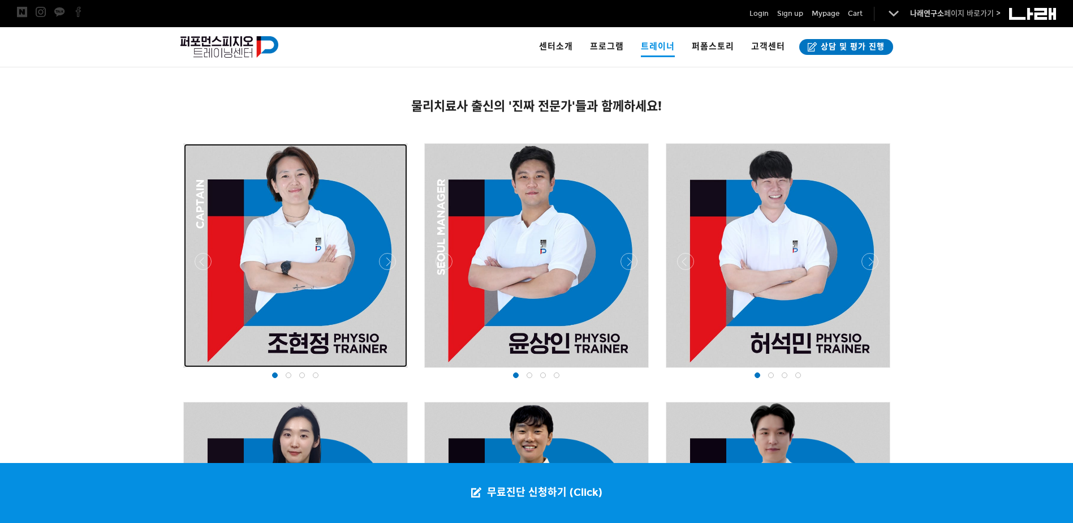  I want to click on span: 상담 및 평가 진행, so click(851, 47).